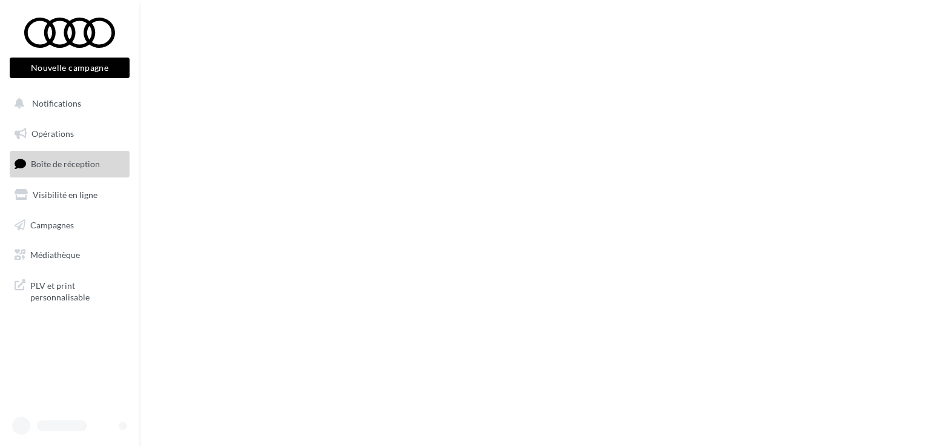 Image resolution: width=930 pixels, height=447 pixels. What do you see at coordinates (52, 224) in the screenshot?
I see `span: Campagnes` at bounding box center [52, 224].